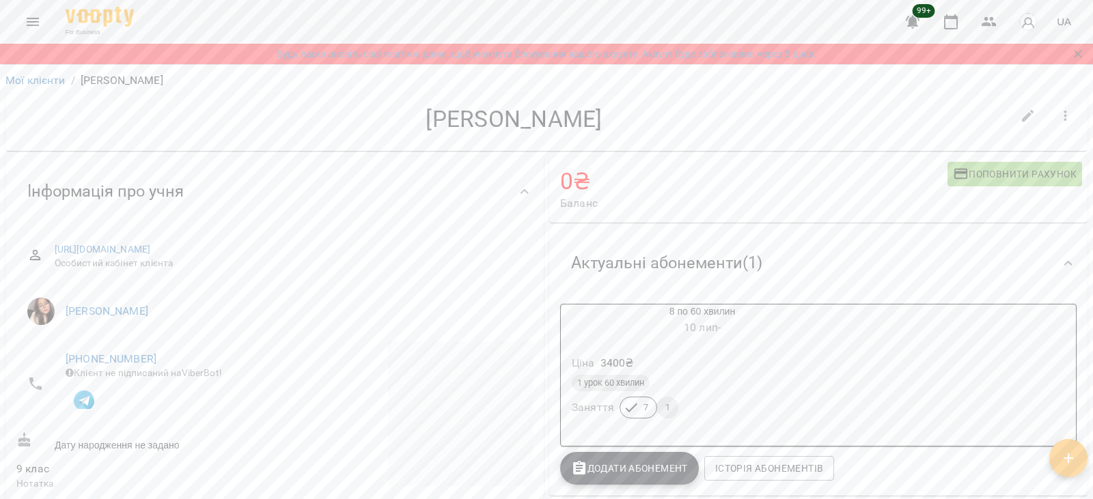 The height and width of the screenshot is (499, 1093). What do you see at coordinates (611, 383) in the screenshot?
I see `span: 1 урок 60 хвилин` at bounding box center [611, 383].